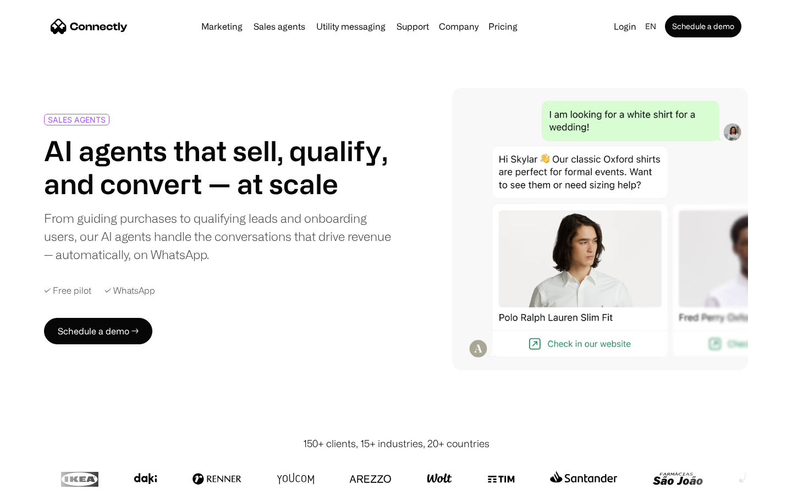 This screenshot has width=792, height=495. Describe the element at coordinates (44, 483) in the screenshot. I see `ul: Language list` at that location.